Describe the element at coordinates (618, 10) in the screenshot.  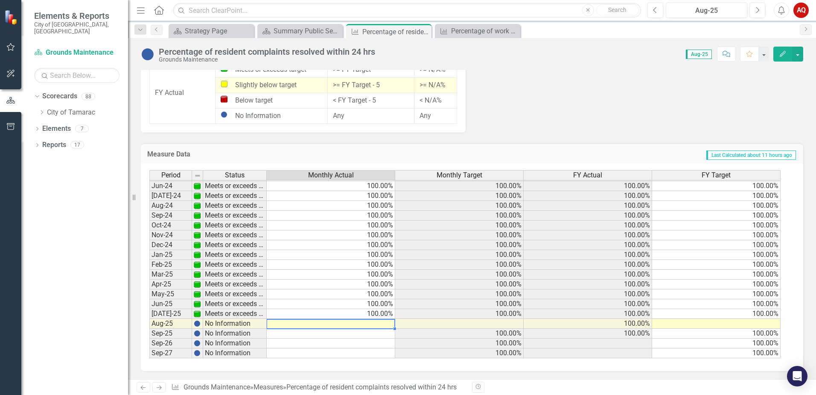
I see `button: Search` at that location.